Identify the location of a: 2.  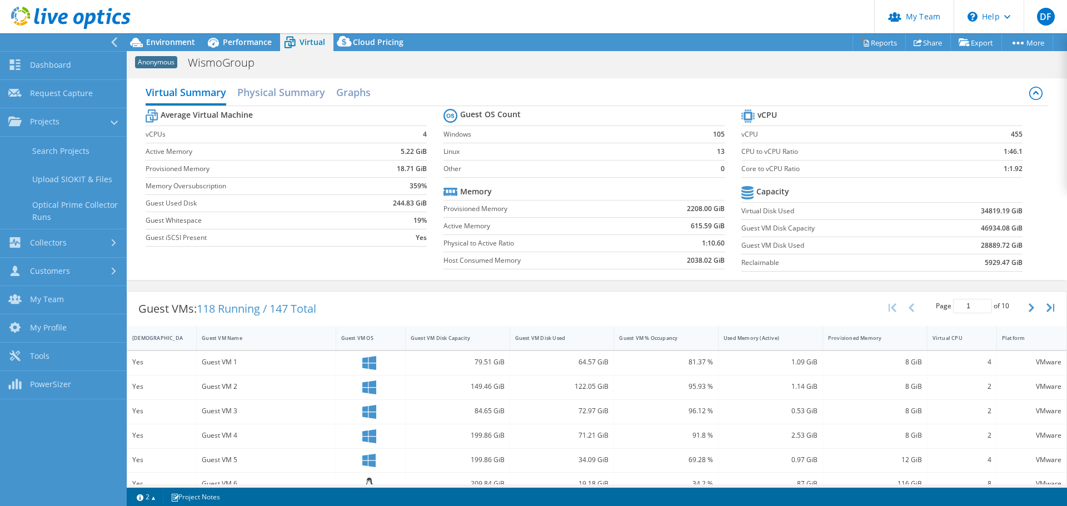
(146, 497).